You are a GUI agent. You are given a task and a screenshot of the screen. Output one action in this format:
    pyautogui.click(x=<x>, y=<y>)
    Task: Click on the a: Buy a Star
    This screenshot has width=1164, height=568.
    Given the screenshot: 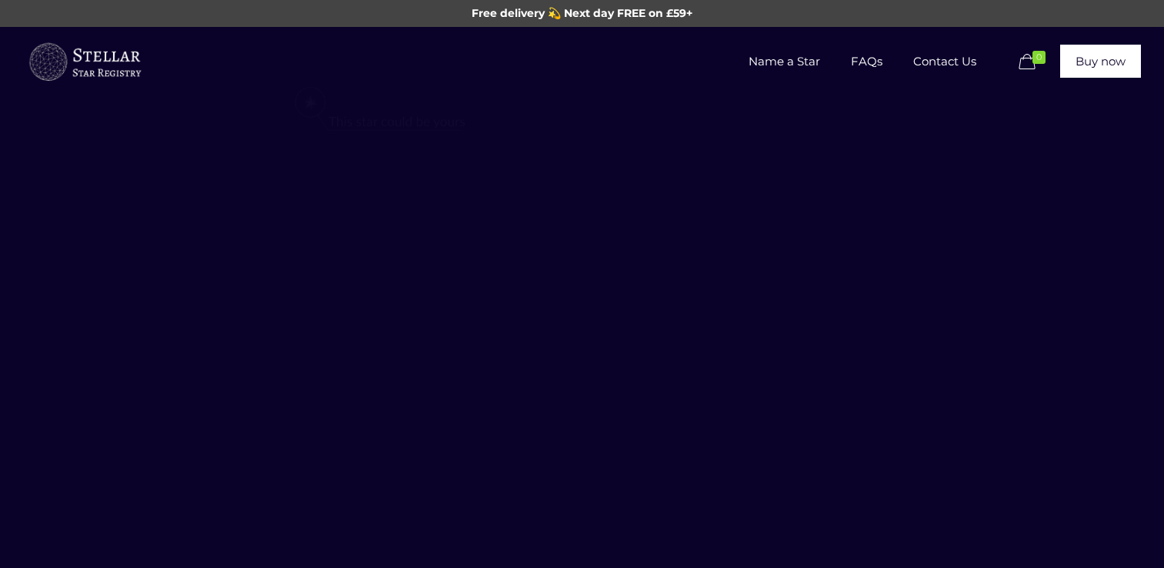 What is the action you would take?
    pyautogui.click(x=85, y=62)
    